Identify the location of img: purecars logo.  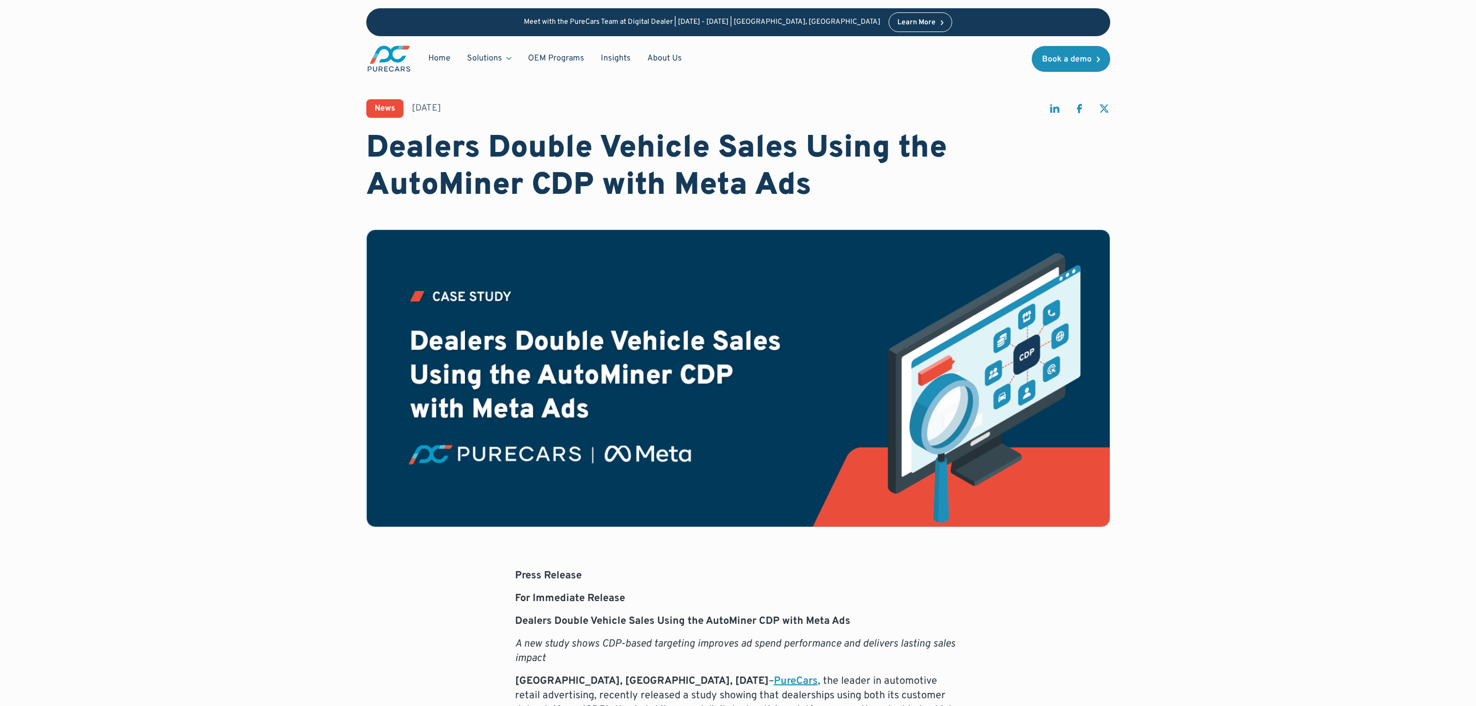
(389, 58).